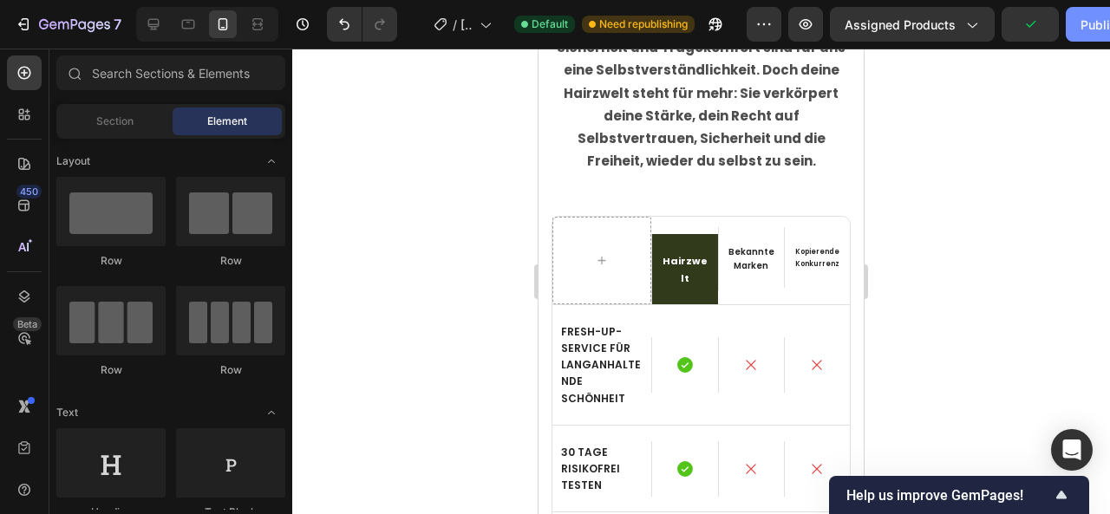 The image size is (1110, 514). I want to click on span: Fresh-up-service für langanhaltende Schönheit, so click(62, 317).